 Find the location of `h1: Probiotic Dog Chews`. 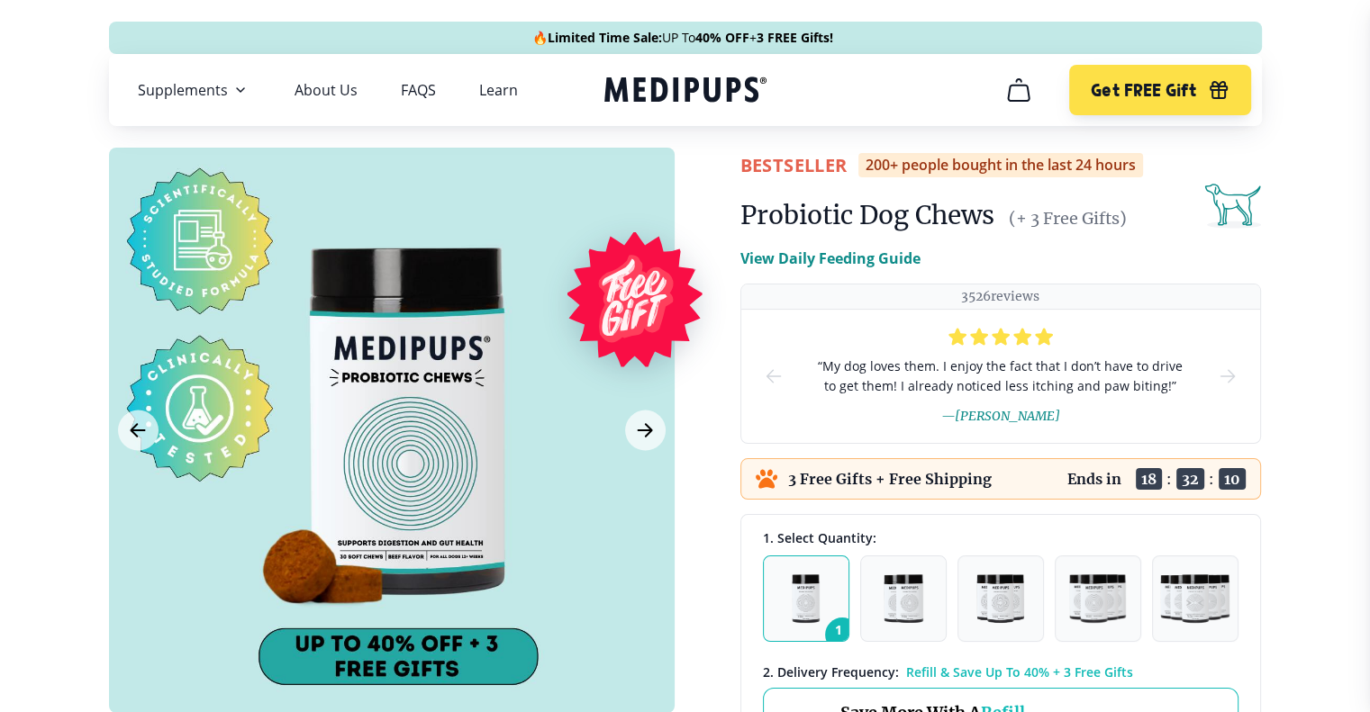

h1: Probiotic Dog Chews is located at coordinates (867, 215).